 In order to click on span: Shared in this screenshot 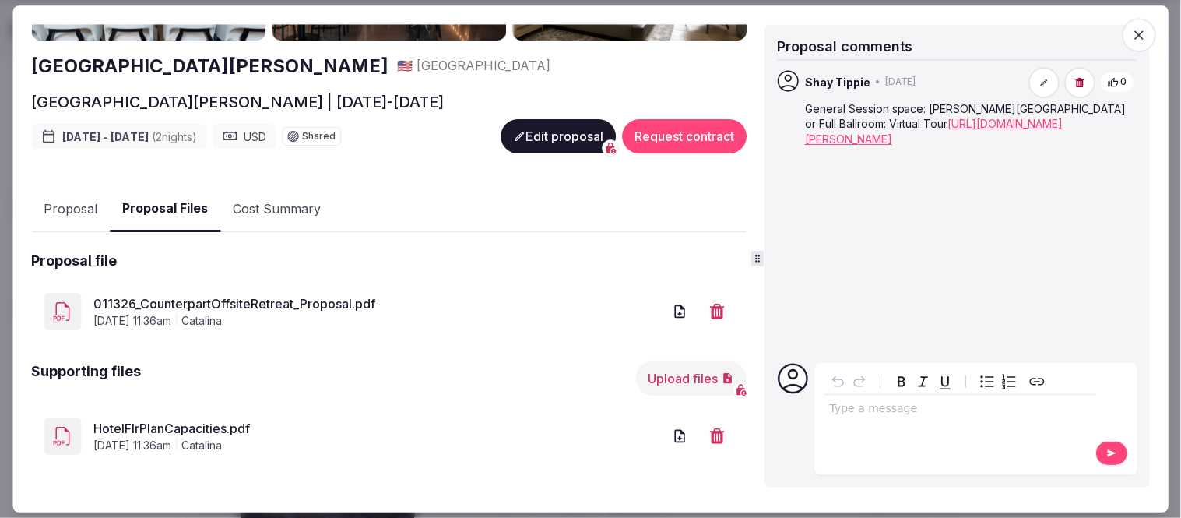, I will do `click(318, 137)`.